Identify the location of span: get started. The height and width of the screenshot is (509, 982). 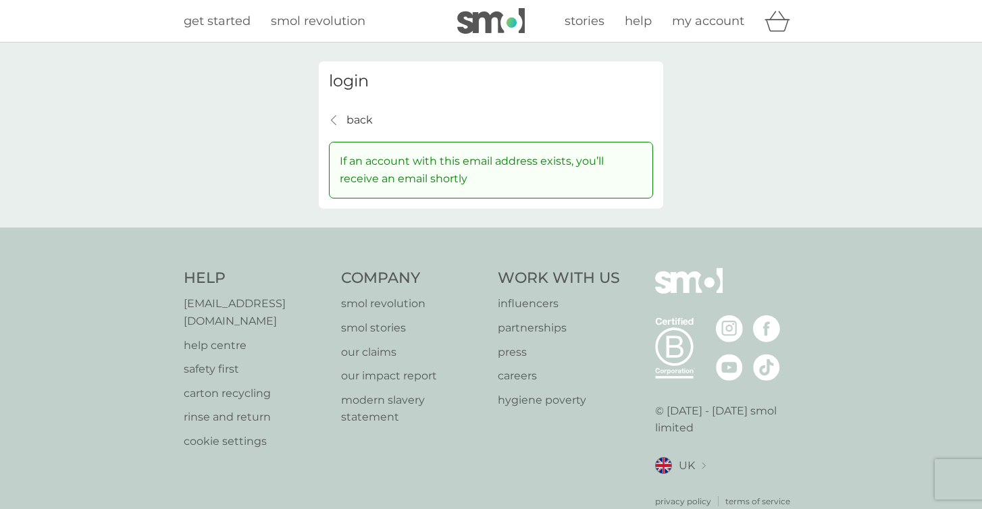
(217, 21).